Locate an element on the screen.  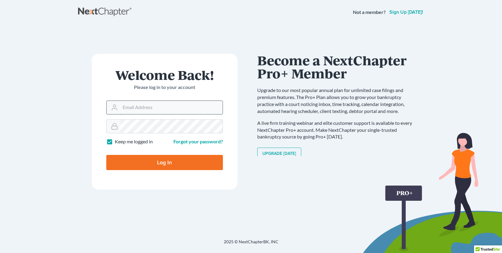
p: A live firm training webinar and elite customer support is available to every NextChapter Pro+ ac... is located at coordinates (338, 130).